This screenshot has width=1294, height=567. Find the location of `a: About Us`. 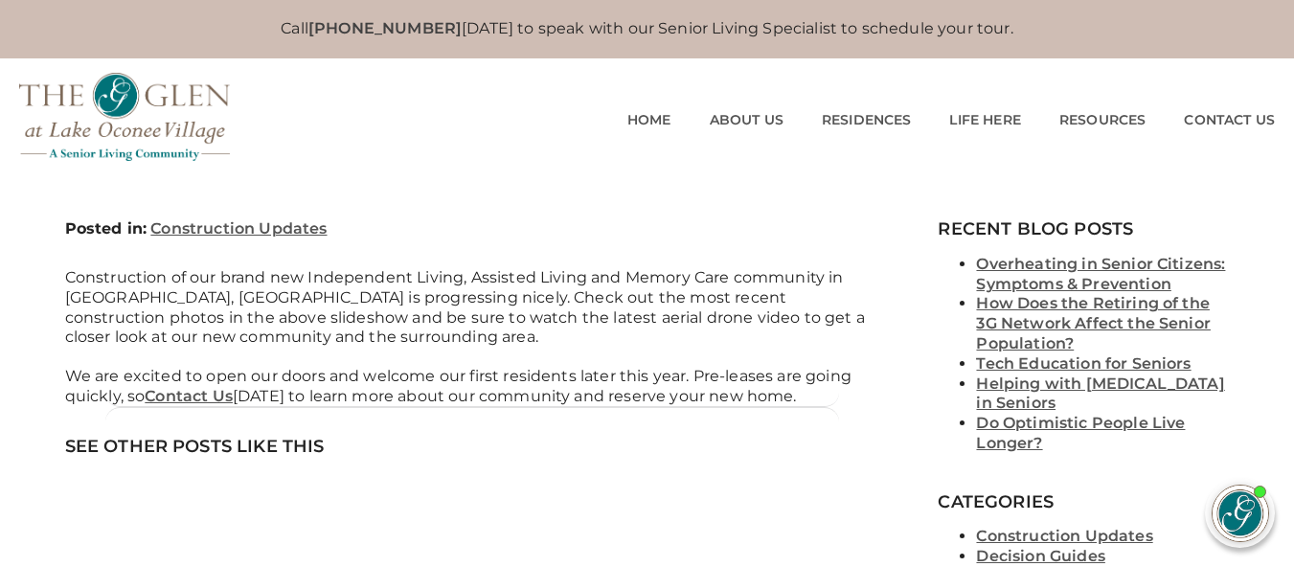

a: About Us is located at coordinates (746, 120).